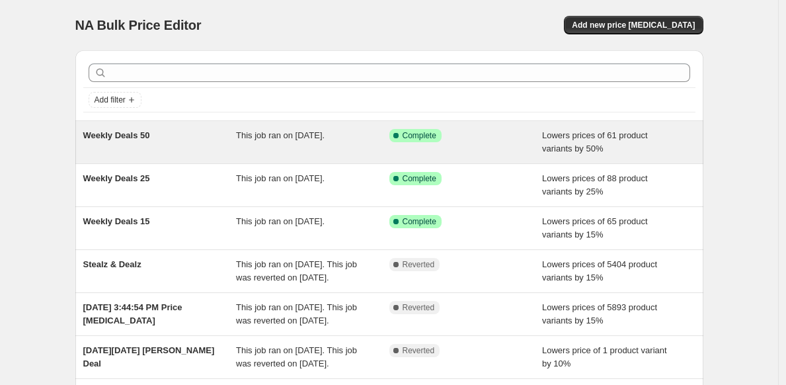 The width and height of the screenshot is (786, 385). I want to click on span: Stealz & Dealz, so click(112, 264).